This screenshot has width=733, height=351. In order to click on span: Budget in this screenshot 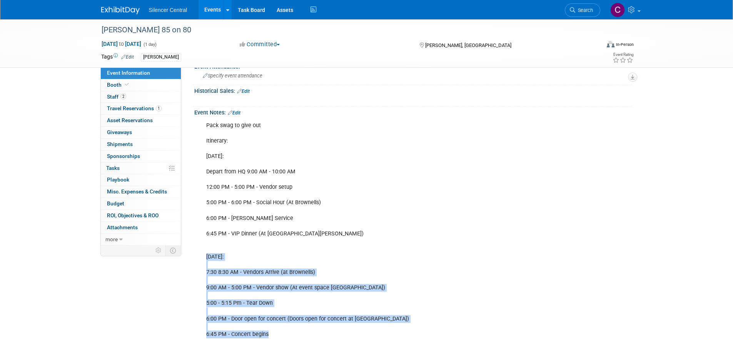, I will do `click(116, 203)`.